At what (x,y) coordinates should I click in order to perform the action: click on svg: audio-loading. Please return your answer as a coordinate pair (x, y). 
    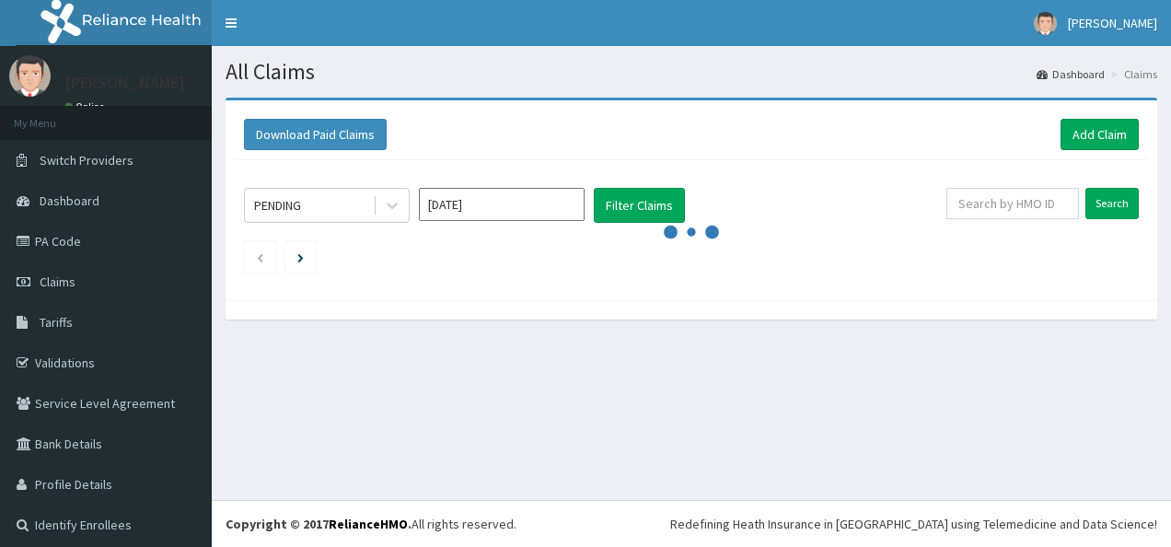
    Looking at the image, I should click on (692, 232).